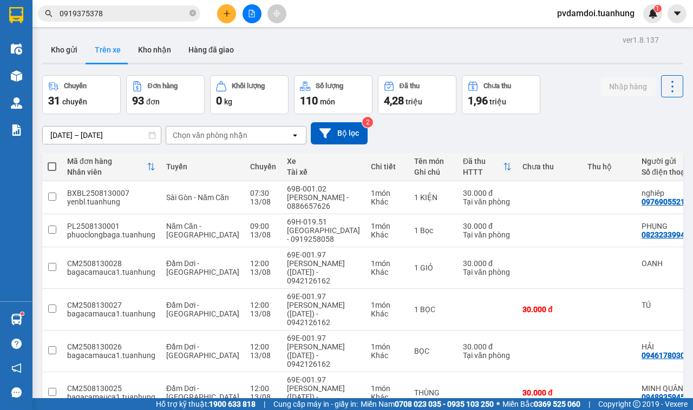 Image resolution: width=693 pixels, height=410 pixels. Describe the element at coordinates (210, 135) in the screenshot. I see `div: Chọn văn phòng nhận` at that location.